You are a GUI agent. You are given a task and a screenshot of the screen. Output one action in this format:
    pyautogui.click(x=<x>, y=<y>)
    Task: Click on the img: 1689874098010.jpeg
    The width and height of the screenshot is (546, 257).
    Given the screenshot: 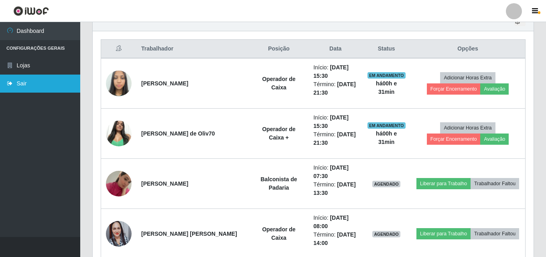 What is the action you would take?
    pyautogui.click(x=119, y=234)
    